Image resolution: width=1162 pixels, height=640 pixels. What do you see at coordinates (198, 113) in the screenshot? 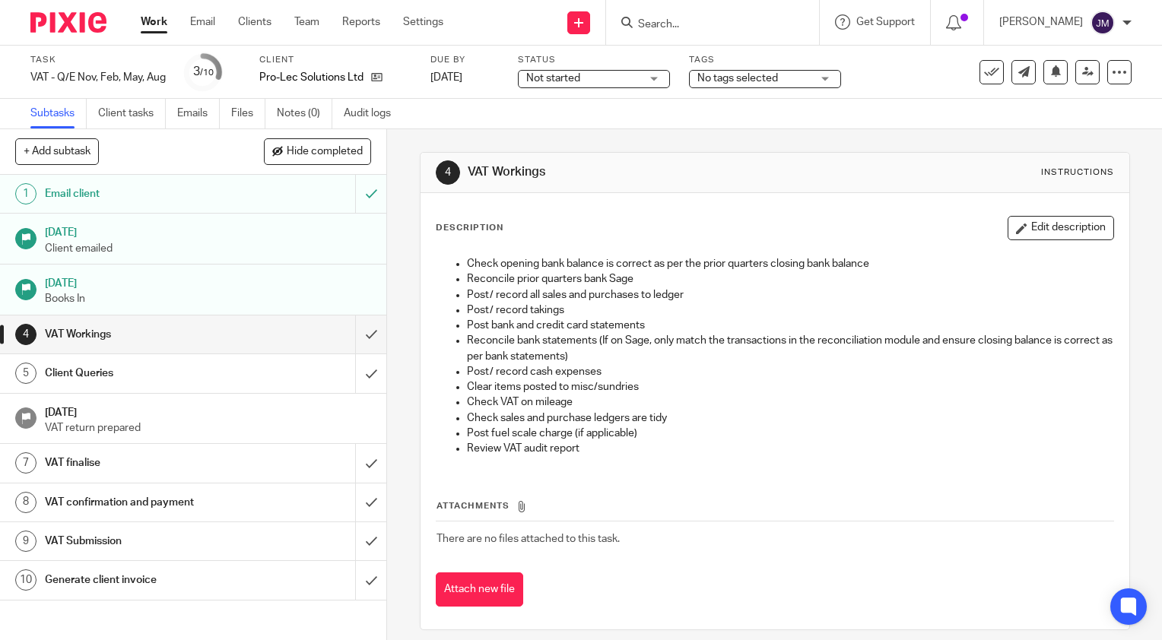
I see `a: Emails` at bounding box center [198, 113].